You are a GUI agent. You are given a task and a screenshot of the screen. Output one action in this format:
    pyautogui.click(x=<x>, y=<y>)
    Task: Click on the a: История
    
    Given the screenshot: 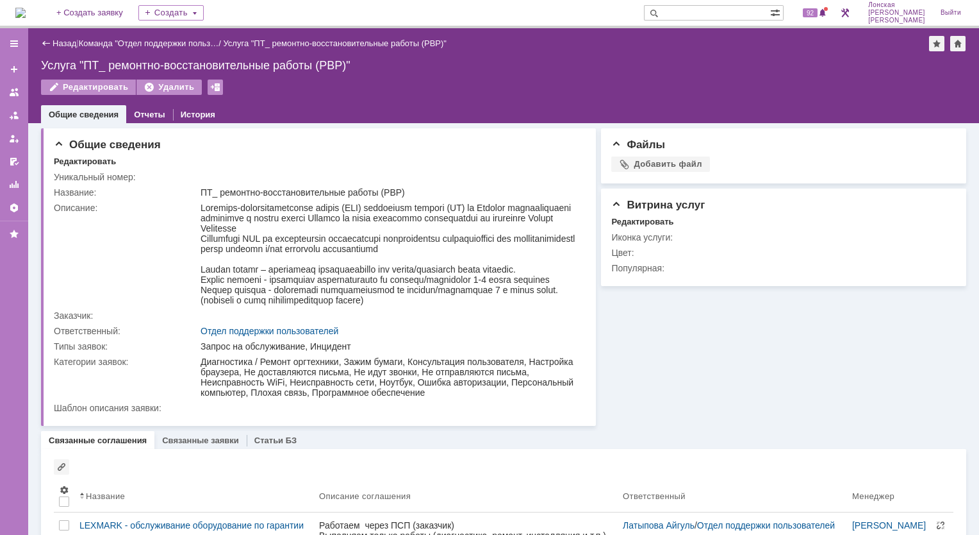 What is the action you would take?
    pyautogui.click(x=198, y=114)
    